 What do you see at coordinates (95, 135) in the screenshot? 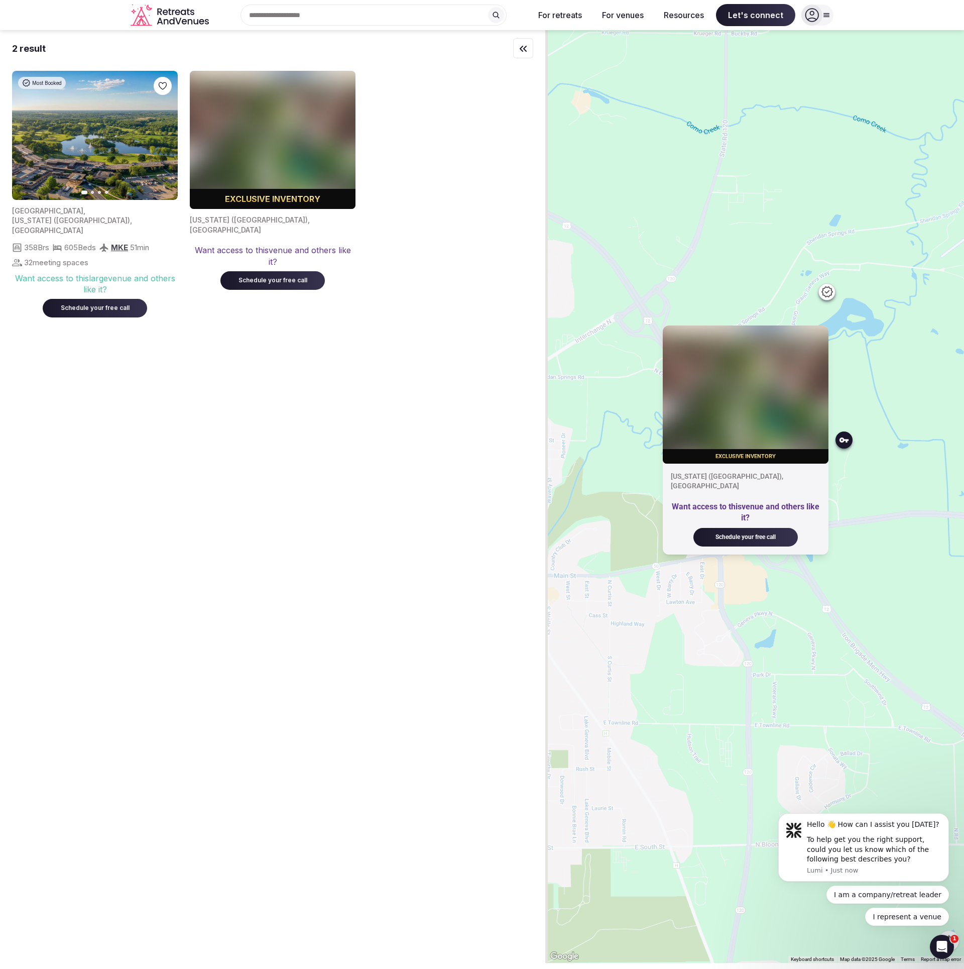
I see `img: Featured image for venue` at bounding box center [95, 135].